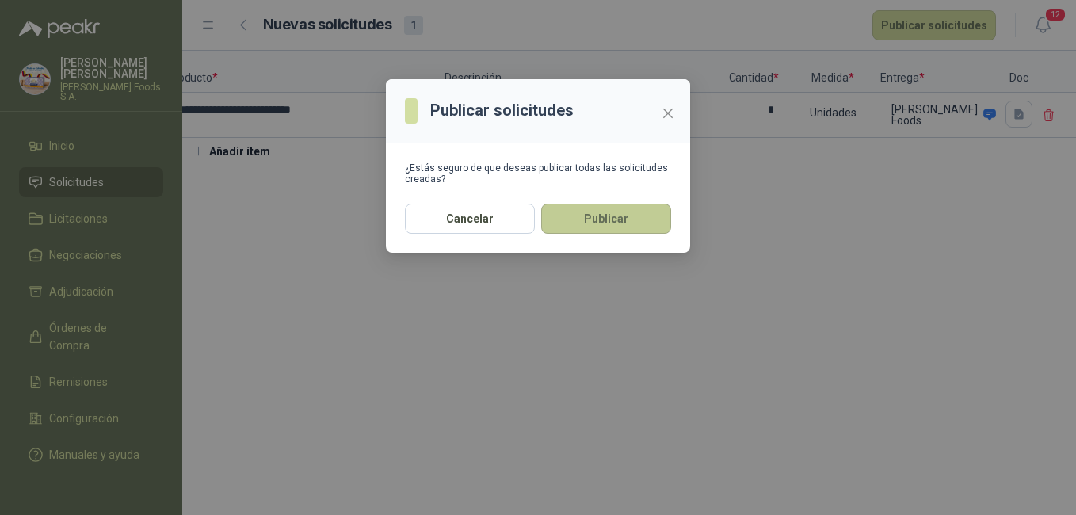 The width and height of the screenshot is (1076, 515). Describe the element at coordinates (606, 219) in the screenshot. I see `button: Publicar` at that location.